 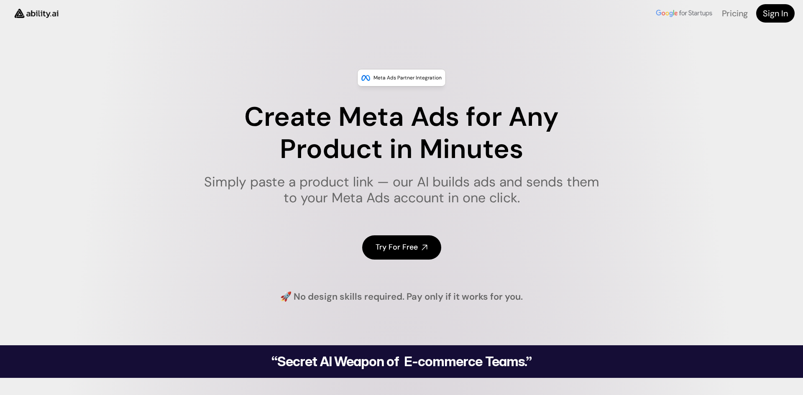 I want to click on p: Meta Ads Partner Integration, so click(x=407, y=78).